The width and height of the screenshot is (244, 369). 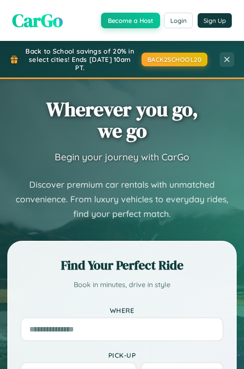 What do you see at coordinates (122, 285) in the screenshot?
I see `p: Book in minutes, drive in style` at bounding box center [122, 285].